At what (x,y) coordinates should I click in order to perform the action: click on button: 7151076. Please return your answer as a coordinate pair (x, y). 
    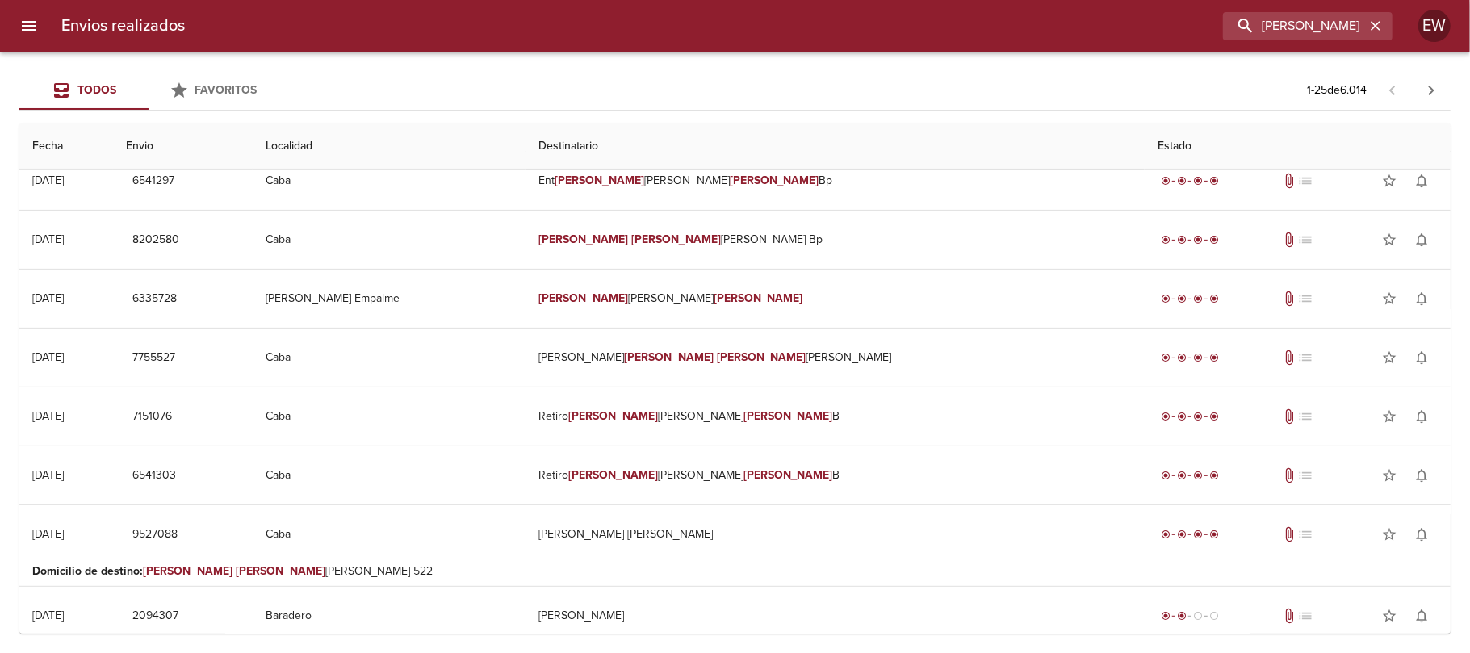
    Looking at the image, I should click on (152, 417).